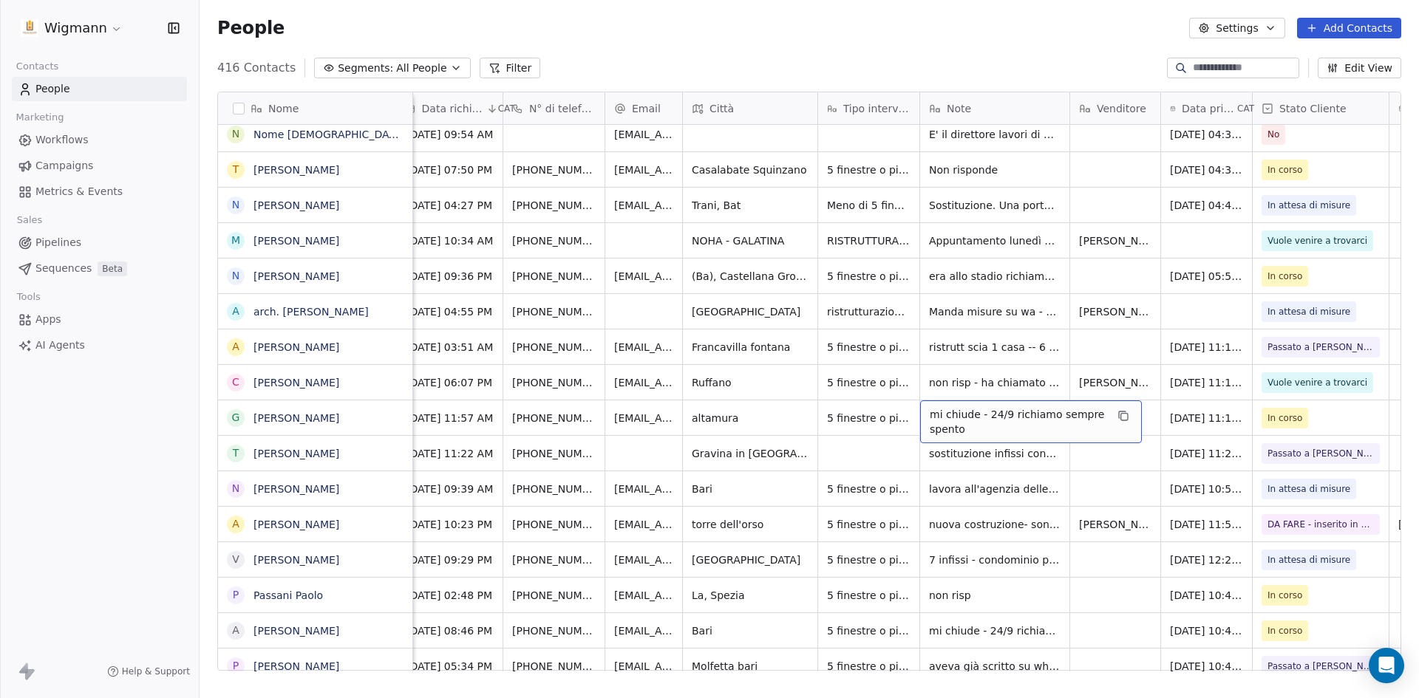  I want to click on div: A, so click(236, 347).